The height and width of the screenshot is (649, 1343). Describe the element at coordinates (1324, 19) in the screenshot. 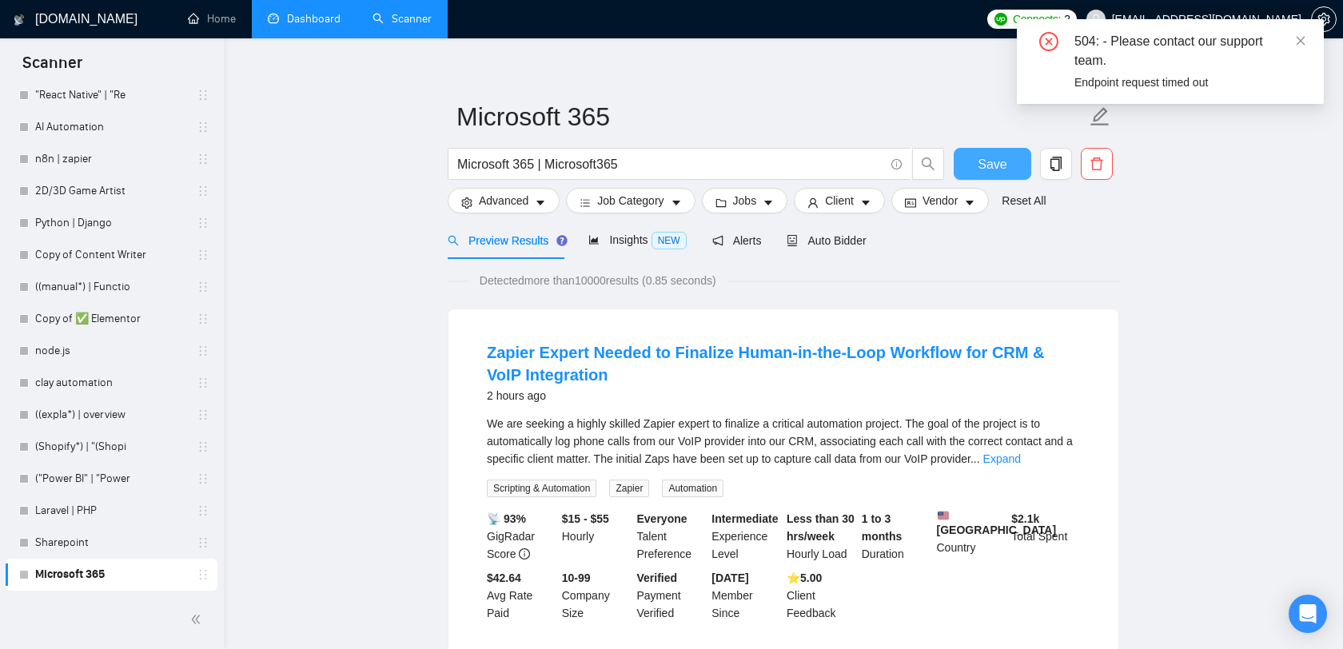

I see `button: setting` at that location.